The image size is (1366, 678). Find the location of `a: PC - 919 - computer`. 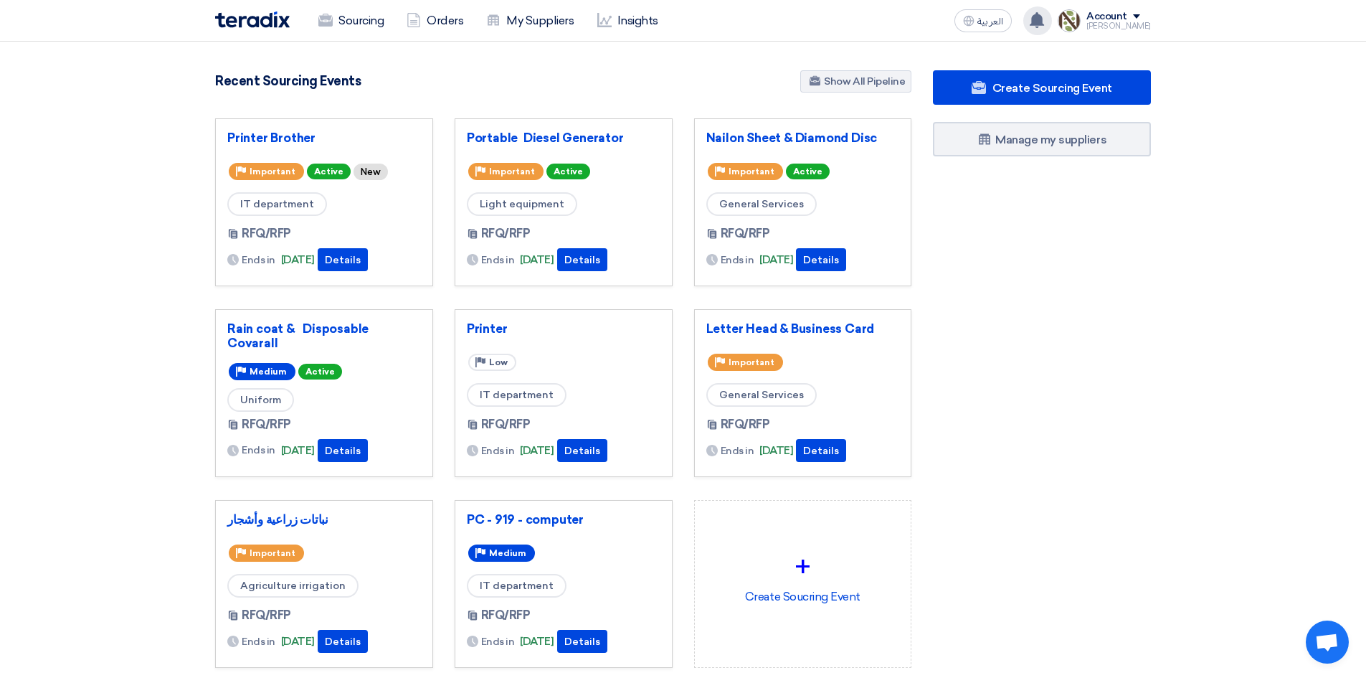

a: PC - 919 - computer is located at coordinates (564, 519).